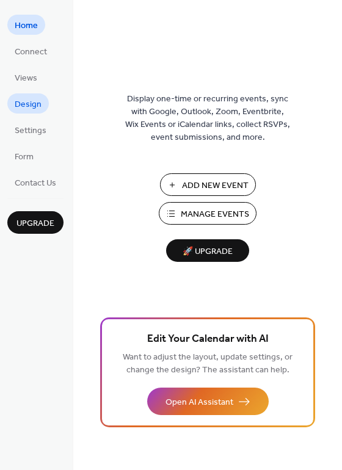 The image size is (342, 470). What do you see at coordinates (28, 104) in the screenshot?
I see `span: Design` at bounding box center [28, 104].